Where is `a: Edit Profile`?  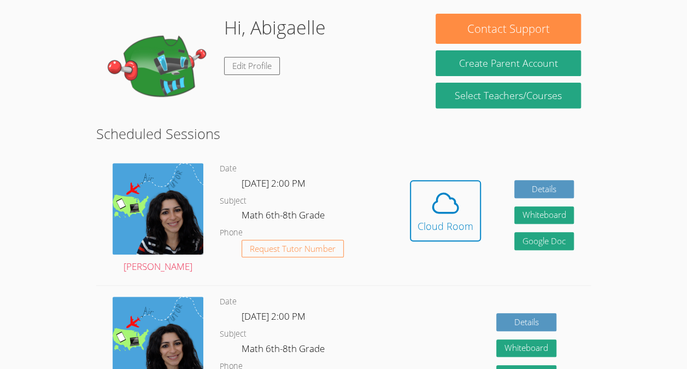 a: Edit Profile is located at coordinates (252, 66).